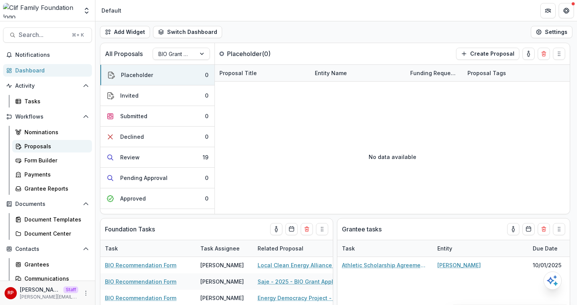 The width and height of the screenshot is (577, 305). What do you see at coordinates (137, 75) in the screenshot?
I see `div: Placeholder` at bounding box center [137, 75].